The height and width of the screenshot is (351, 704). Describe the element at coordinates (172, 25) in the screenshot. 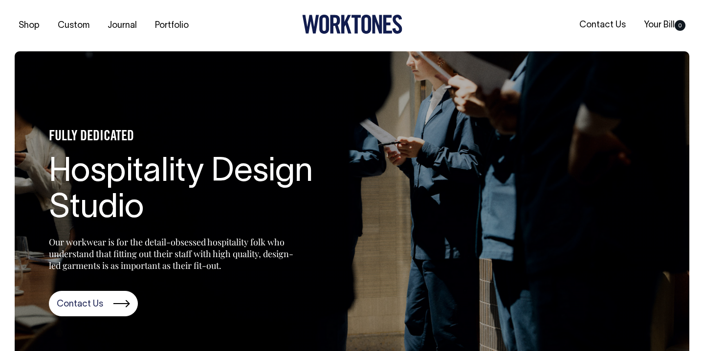

I see `a: Portfolio` at that location.